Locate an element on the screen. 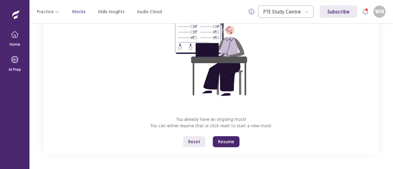 This screenshot has height=169, width=393. p: Audio Cloud is located at coordinates (149, 12).